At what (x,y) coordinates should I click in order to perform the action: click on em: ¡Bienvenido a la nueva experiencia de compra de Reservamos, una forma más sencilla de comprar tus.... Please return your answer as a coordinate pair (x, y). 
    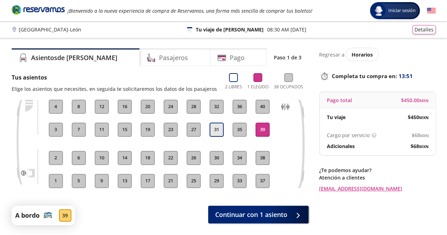
    Looking at the image, I should click on (190, 11).